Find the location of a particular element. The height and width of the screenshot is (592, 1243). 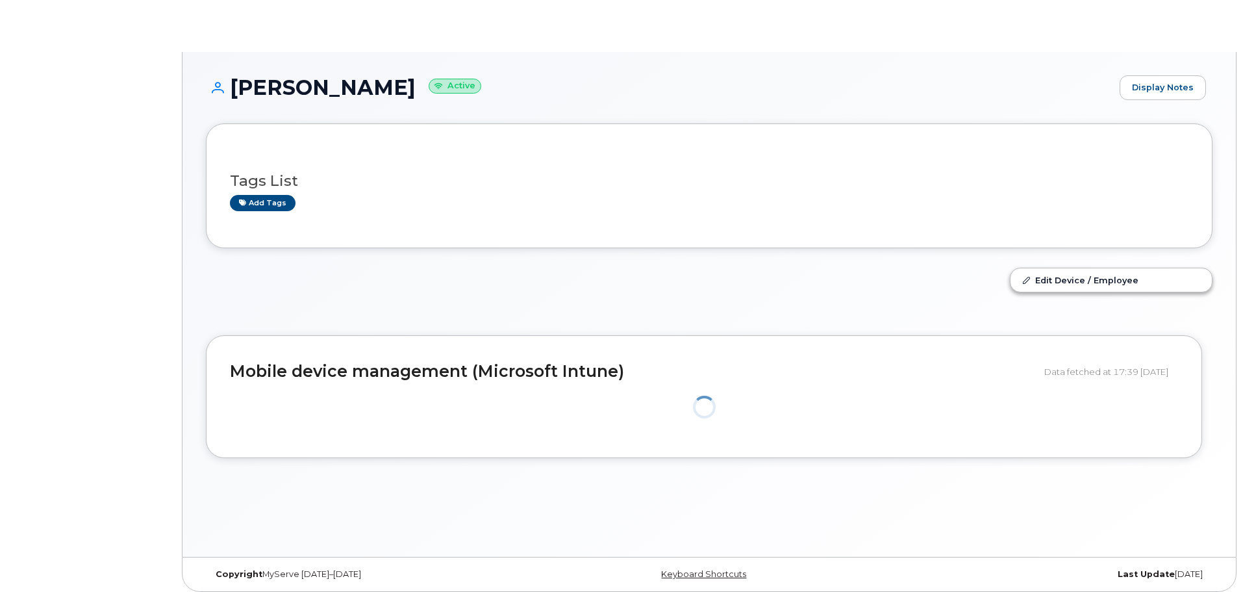

a: Display Notes is located at coordinates (1163, 88).